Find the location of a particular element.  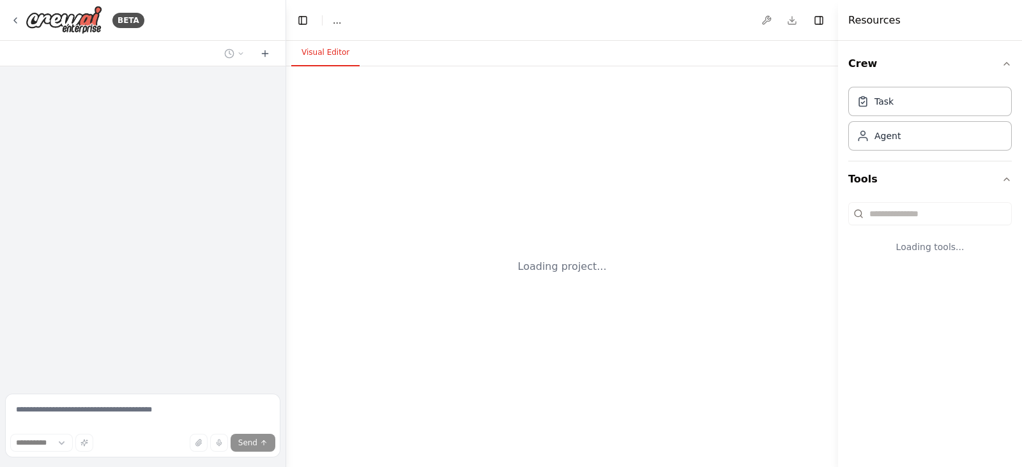

div: Task is located at coordinates (884, 102).